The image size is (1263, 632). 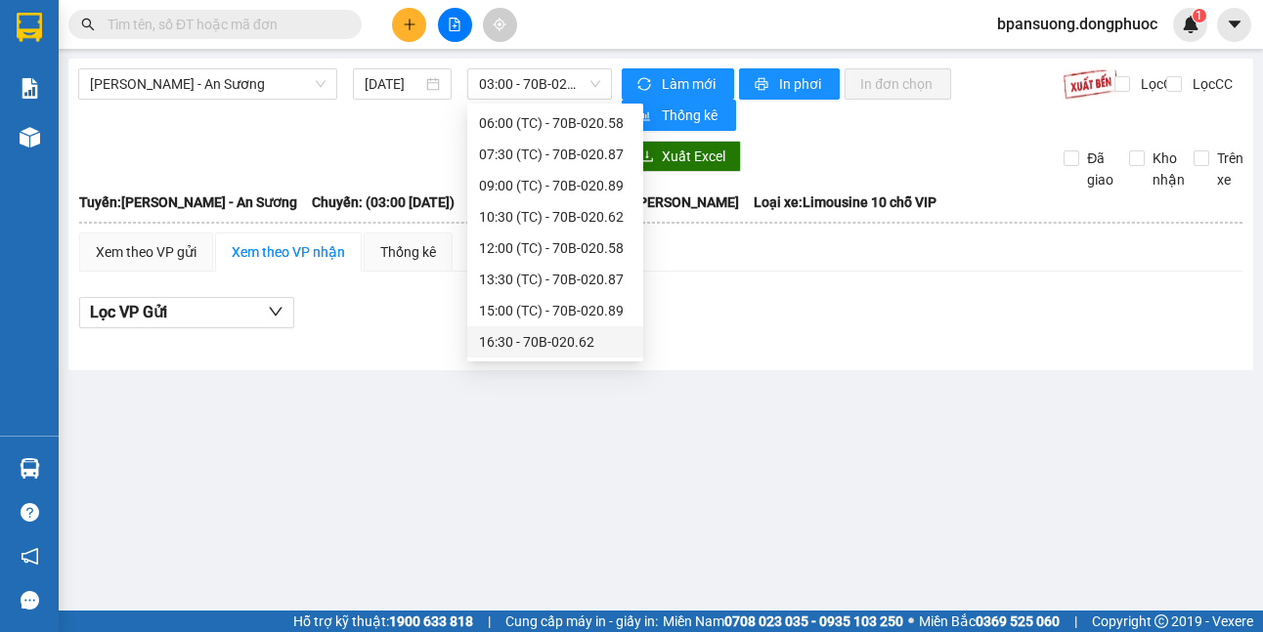 I want to click on span: Cung cấp máy in - giấy in:, so click(x=582, y=622).